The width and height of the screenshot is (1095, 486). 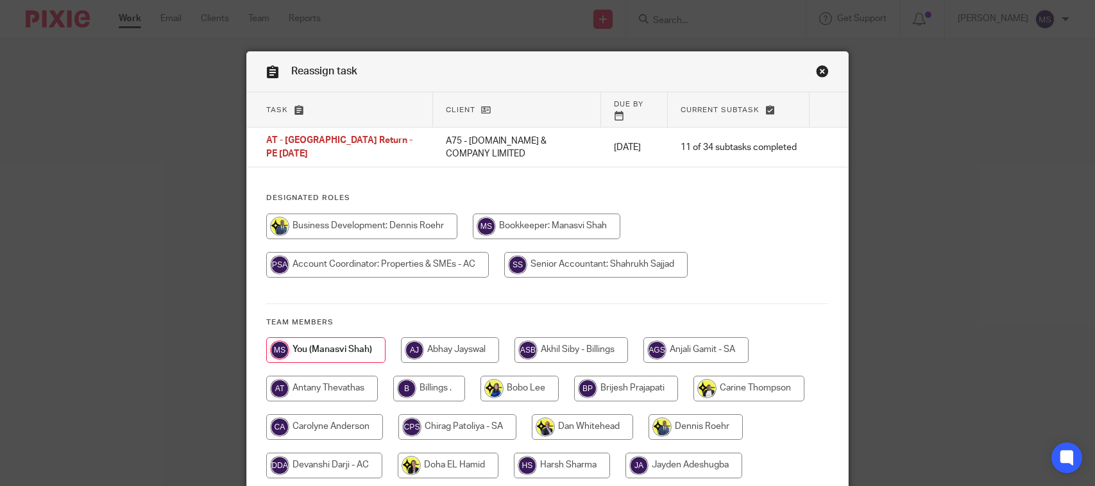 What do you see at coordinates (822, 73) in the screenshot?
I see `a: Close this dialog window` at bounding box center [822, 73].